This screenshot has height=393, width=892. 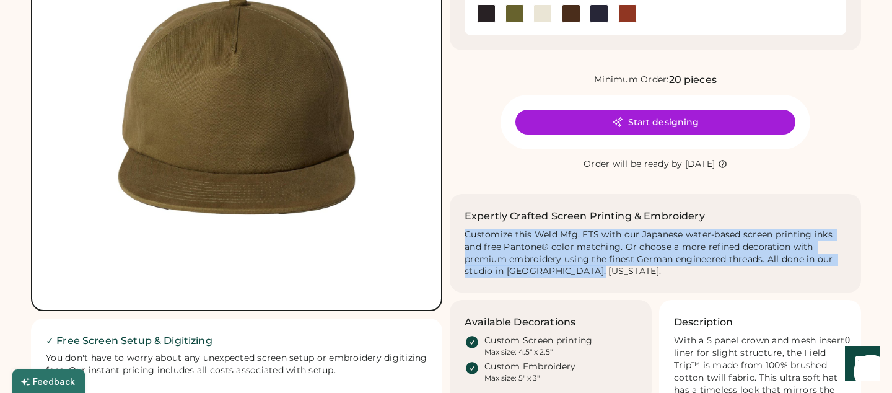 I want to click on h2: Expertly Crafted Screen Printing & Embroidery, so click(x=585, y=216).